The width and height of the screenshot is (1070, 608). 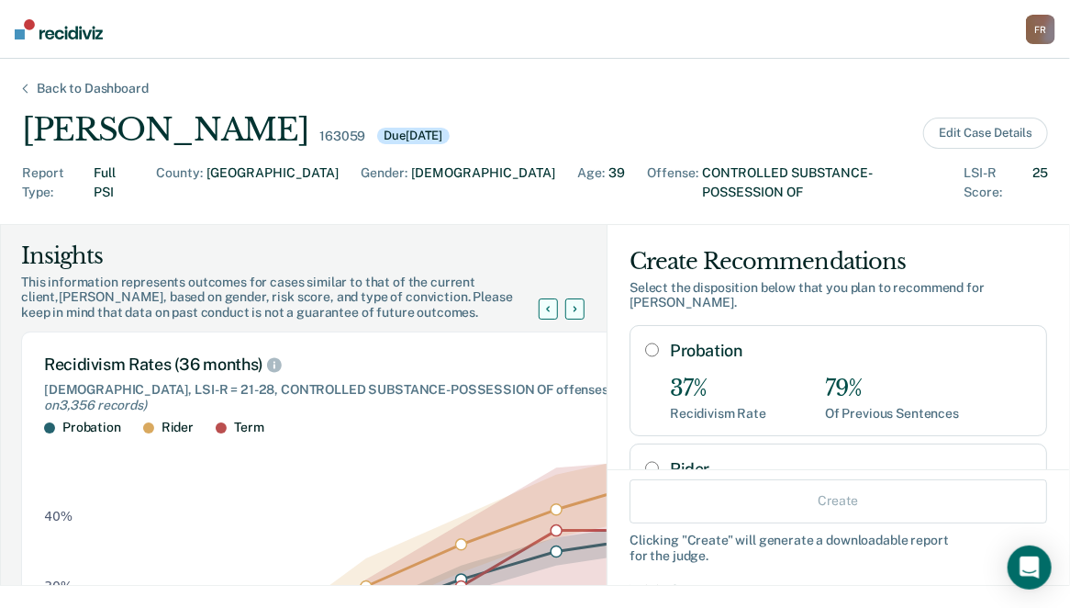 What do you see at coordinates (92, 427) in the screenshot?
I see `div: Probation` at bounding box center [92, 427].